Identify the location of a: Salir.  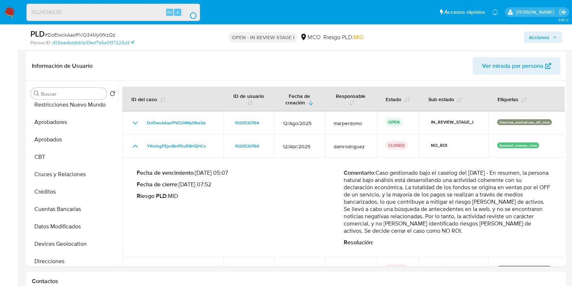
(563, 12).